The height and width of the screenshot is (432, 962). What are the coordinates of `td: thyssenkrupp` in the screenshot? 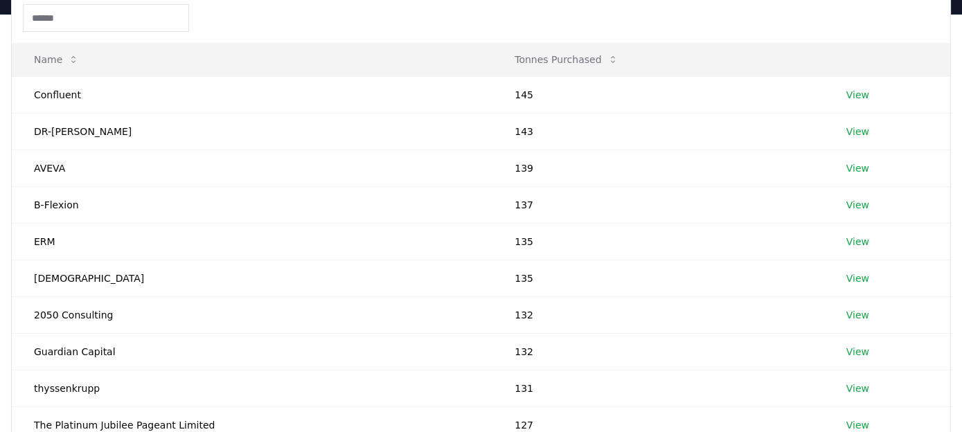 It's located at (252, 388).